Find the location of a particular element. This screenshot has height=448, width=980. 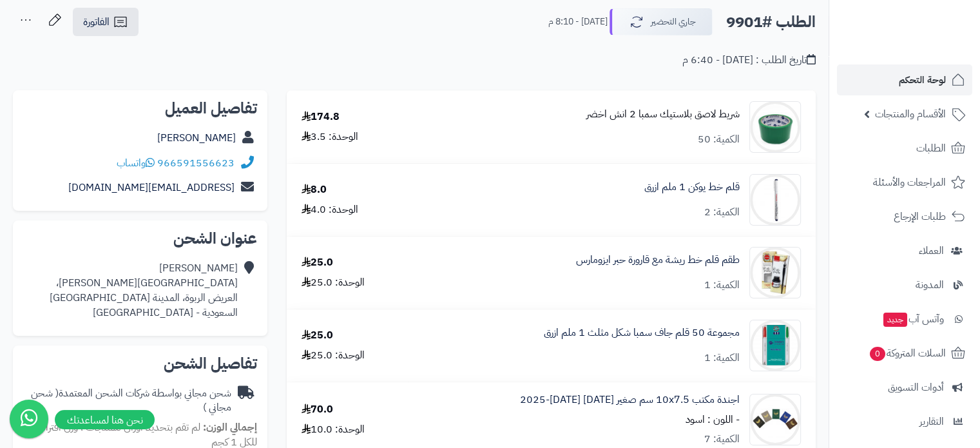

div: الكمية: 2 is located at coordinates (722, 212).